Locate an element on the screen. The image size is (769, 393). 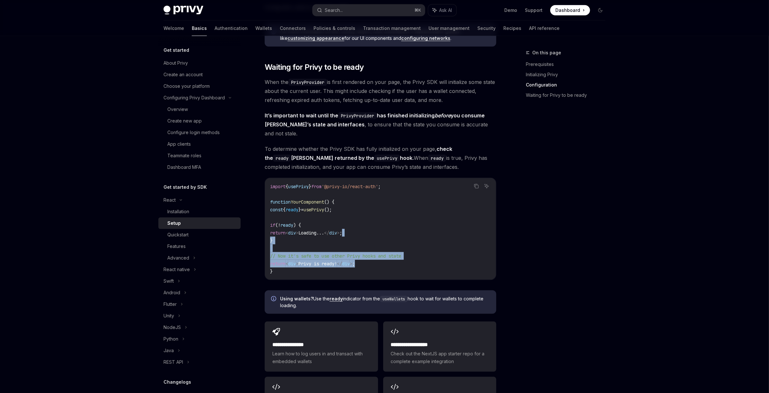
a: ready is located at coordinates (336, 298).